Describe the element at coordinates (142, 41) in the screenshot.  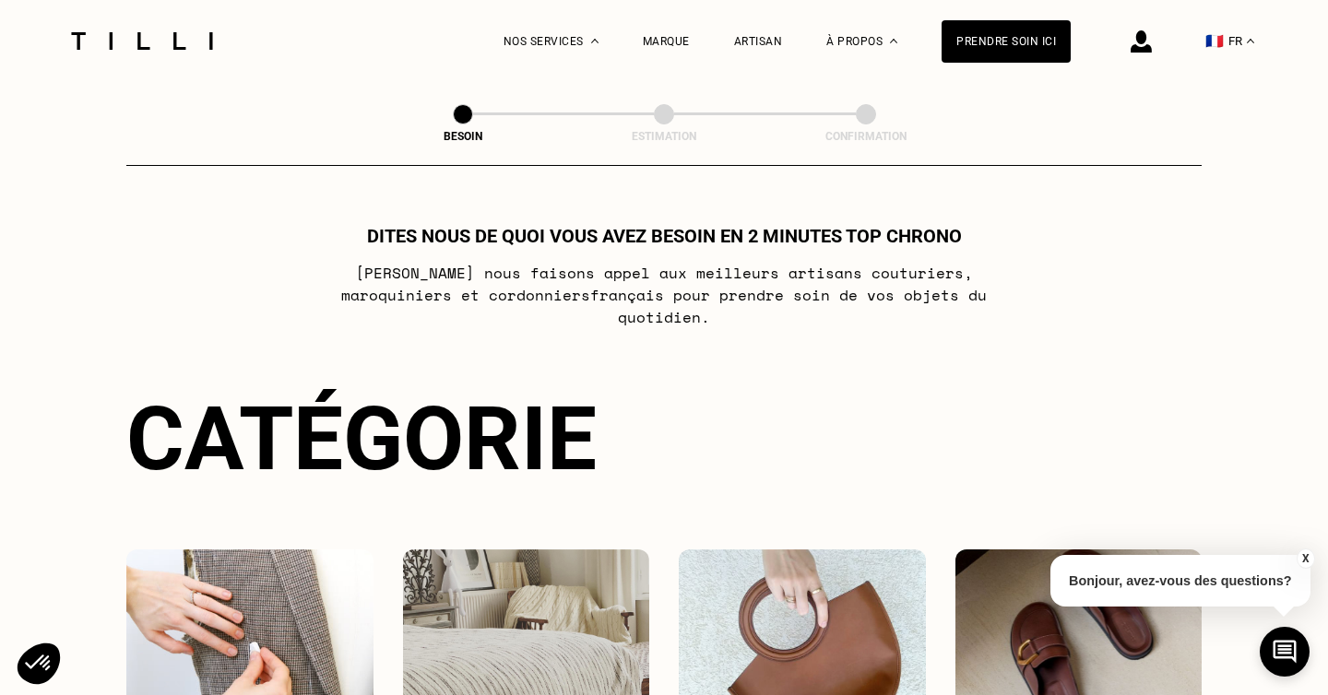
I see `a: Logo du service de couturière Tilli` at that location.